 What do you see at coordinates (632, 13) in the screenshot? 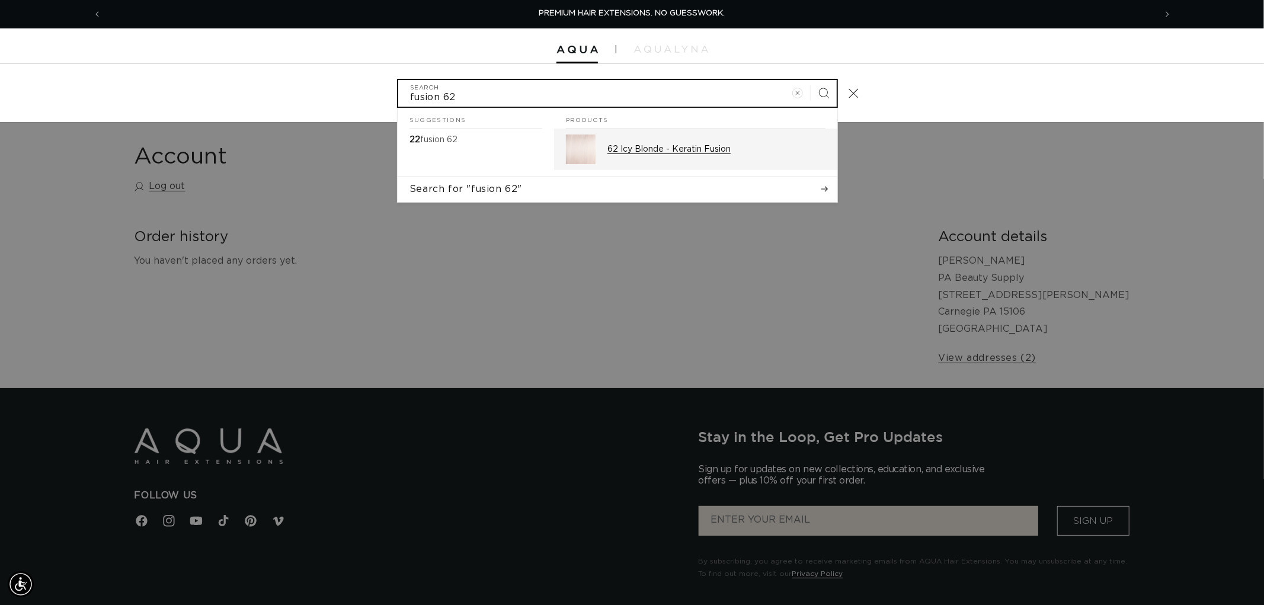
I see `span: PREMIUM HAIR EXTENSIONS. NO GUESSWORK.` at bounding box center [632, 13].